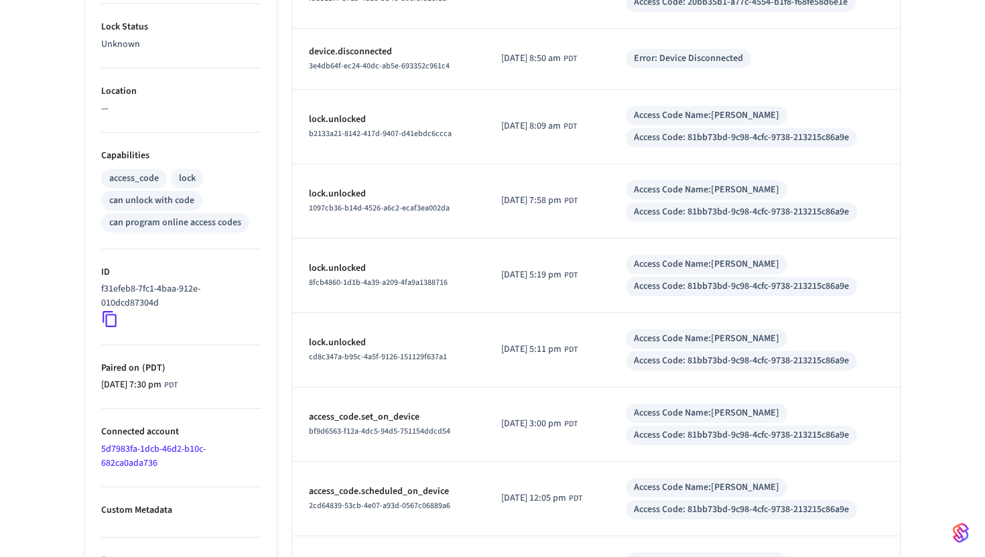 Image resolution: width=985 pixels, height=557 pixels. What do you see at coordinates (688, 58) in the screenshot?
I see `div: Error: Device Disconnected` at bounding box center [688, 58].